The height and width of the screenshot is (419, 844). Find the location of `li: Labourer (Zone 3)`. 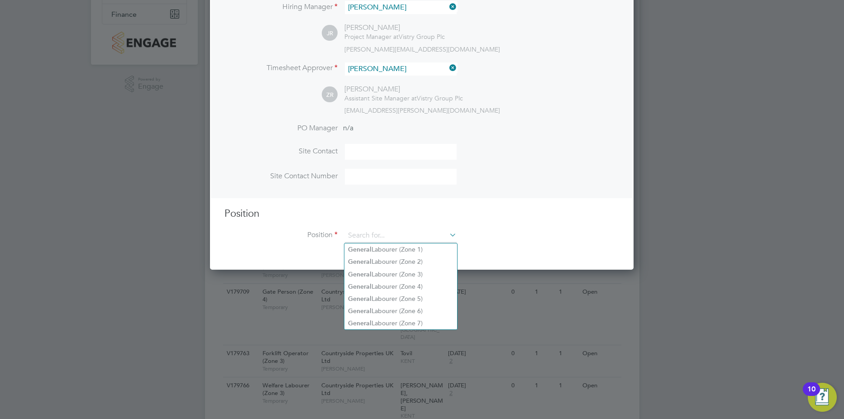

li: Labourer (Zone 3) is located at coordinates (400, 274).